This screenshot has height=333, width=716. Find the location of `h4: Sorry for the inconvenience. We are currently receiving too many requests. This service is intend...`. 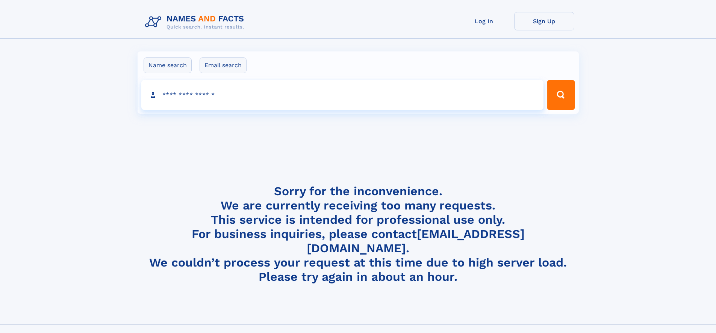

h4: Sorry for the inconvenience. We are currently receiving too many requests. This service is intend... is located at coordinates (358, 234).